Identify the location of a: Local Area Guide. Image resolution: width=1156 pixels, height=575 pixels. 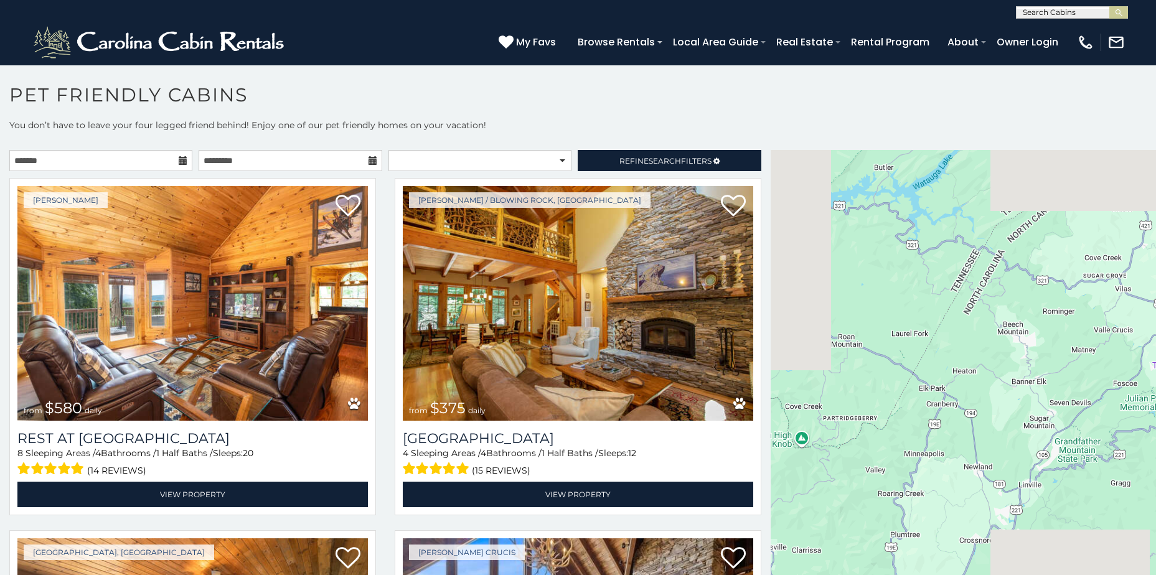
(715, 42).